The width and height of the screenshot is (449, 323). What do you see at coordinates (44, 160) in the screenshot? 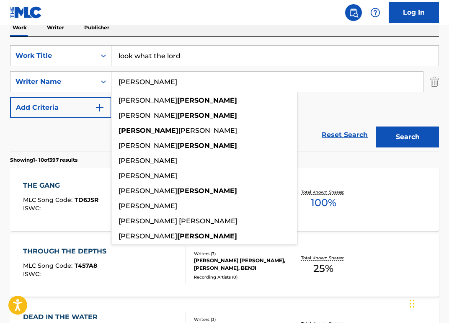
I see `p: Showing 1 - 10 of 397 results` at bounding box center [44, 160].